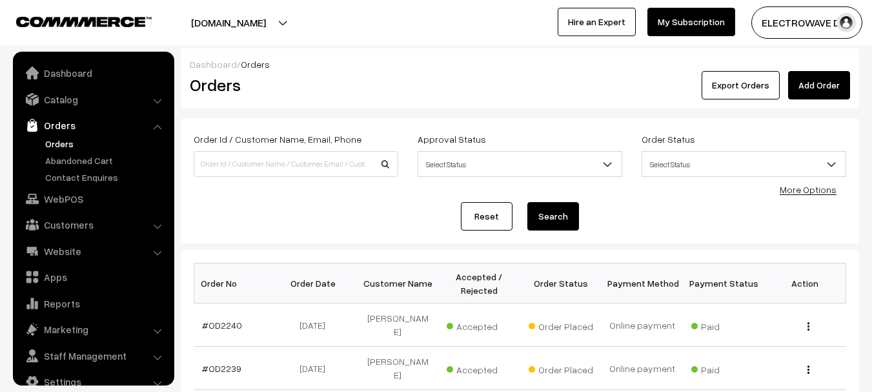  Describe the element at coordinates (295, 164) in the screenshot. I see `input: Order Id / Customer Name / Customer Email / Customer Phone` at that location.